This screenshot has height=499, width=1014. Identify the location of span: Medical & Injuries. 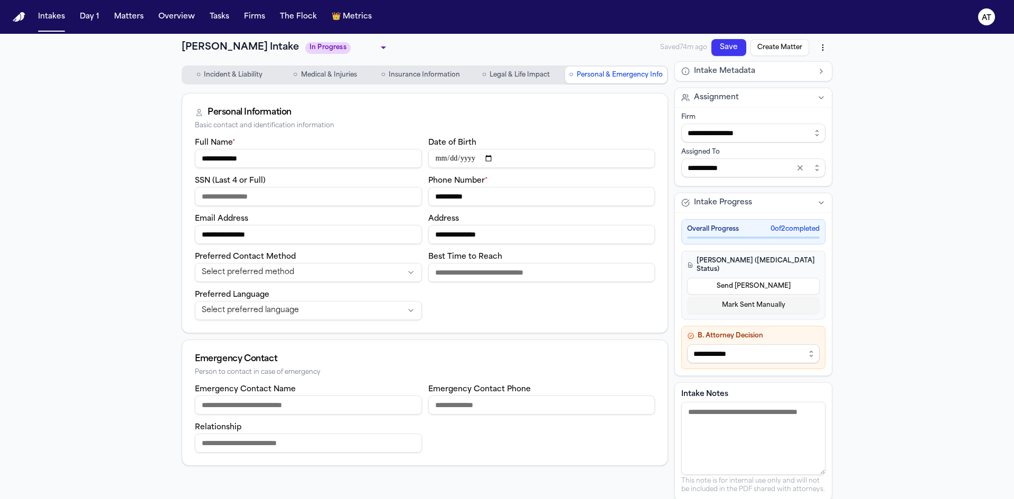
(329, 75).